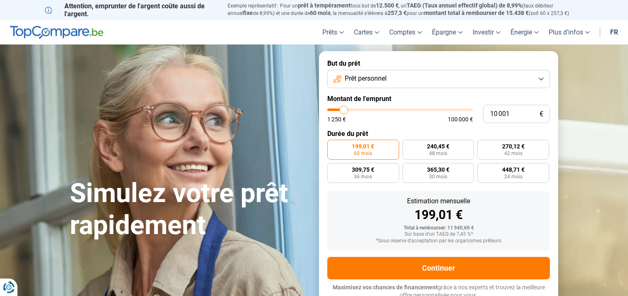  What do you see at coordinates (363, 170) in the screenshot?
I see `span: 309,75 €` at bounding box center [363, 170].